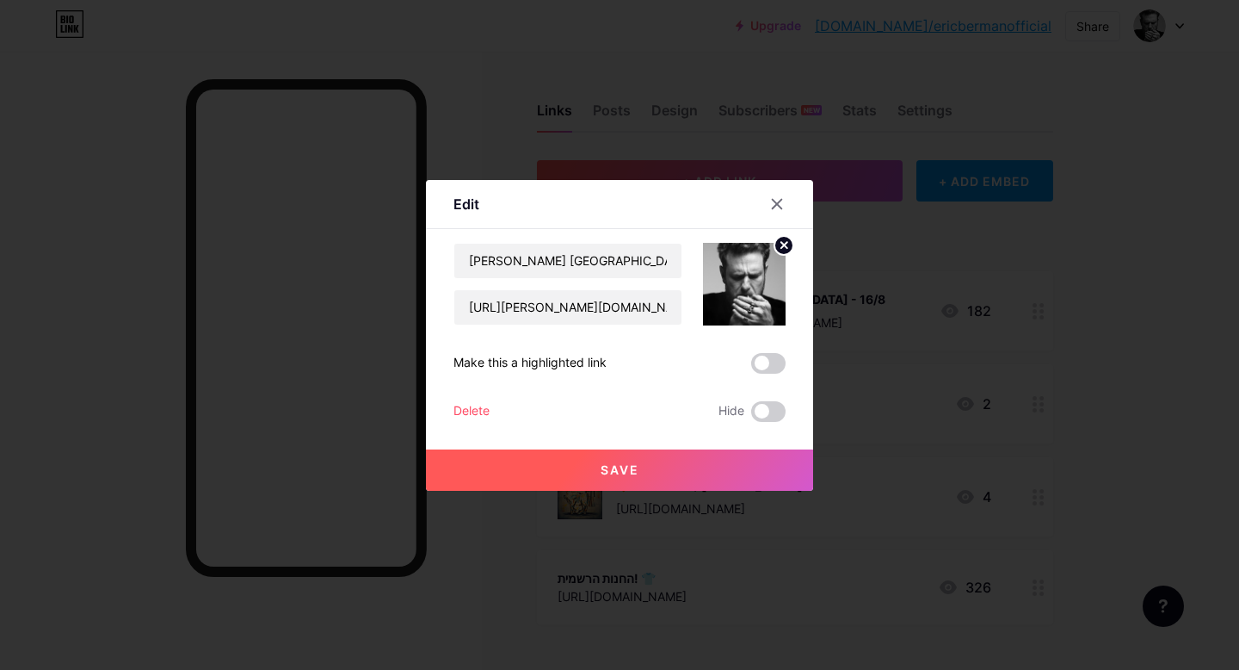  Describe the element at coordinates (530, 363) in the screenshot. I see `div: Make this a highlighted link` at that location.